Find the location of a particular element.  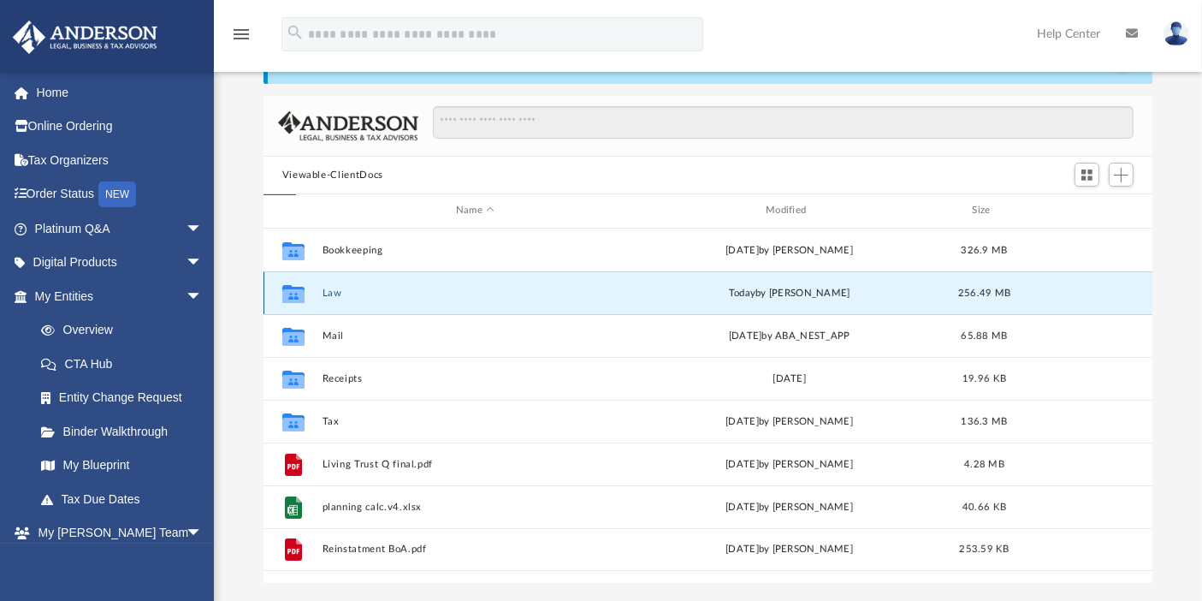

a: My Entitiesarrow_drop_down is located at coordinates (120, 296).